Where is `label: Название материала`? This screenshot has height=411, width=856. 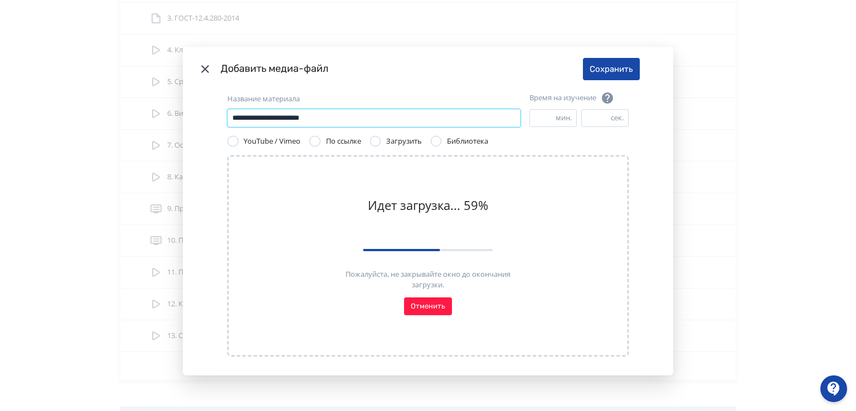
label: Название материала is located at coordinates (263, 99).